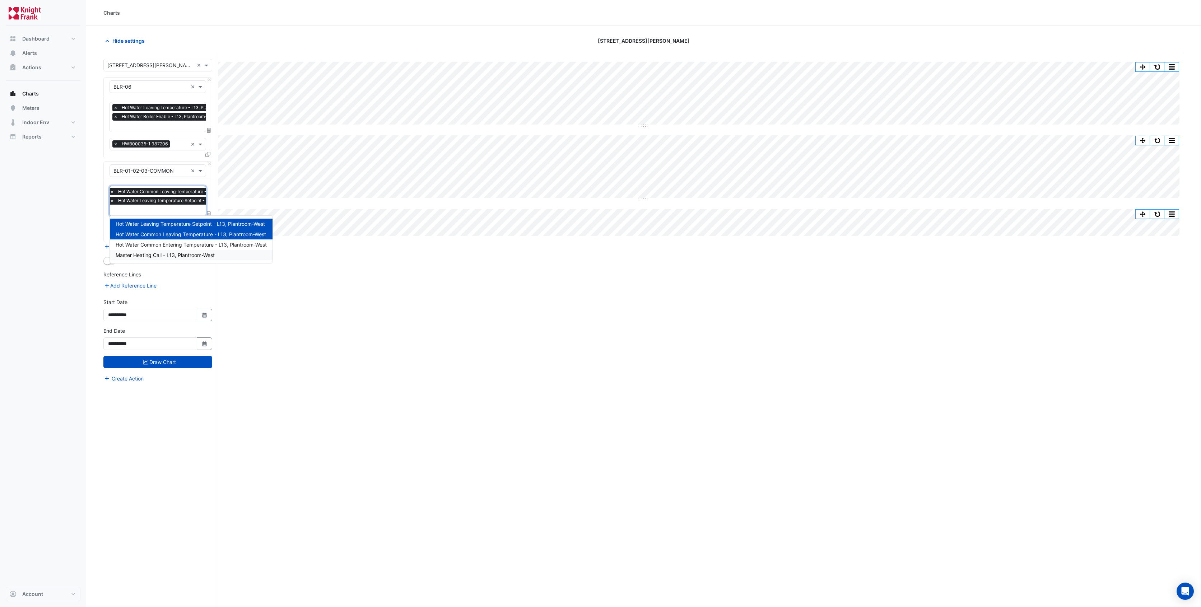 The width and height of the screenshot is (1201, 607). What do you see at coordinates (158, 362) in the screenshot?
I see `button: Draw Chart` at bounding box center [158, 362].